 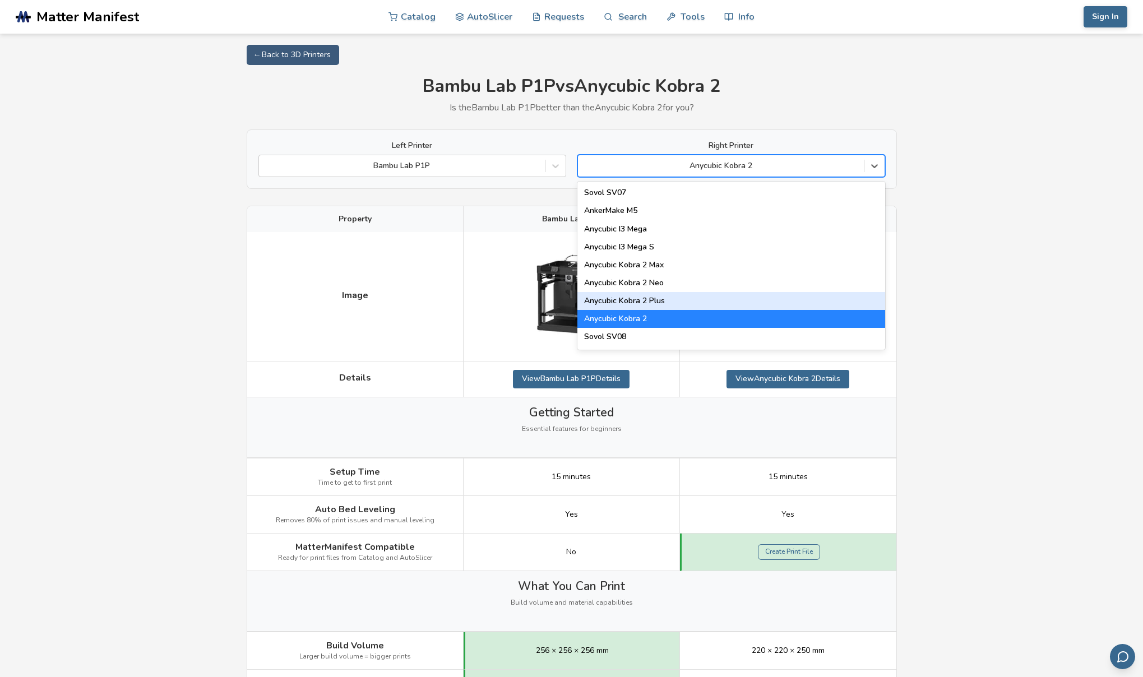 I want to click on img: Bambu Lab P1P, so click(x=571, y=297).